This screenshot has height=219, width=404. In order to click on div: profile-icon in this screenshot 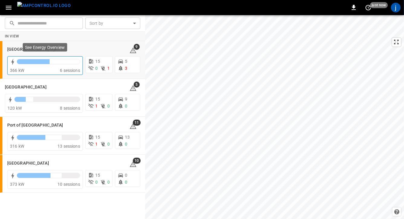, I will do `click(396, 8)`.